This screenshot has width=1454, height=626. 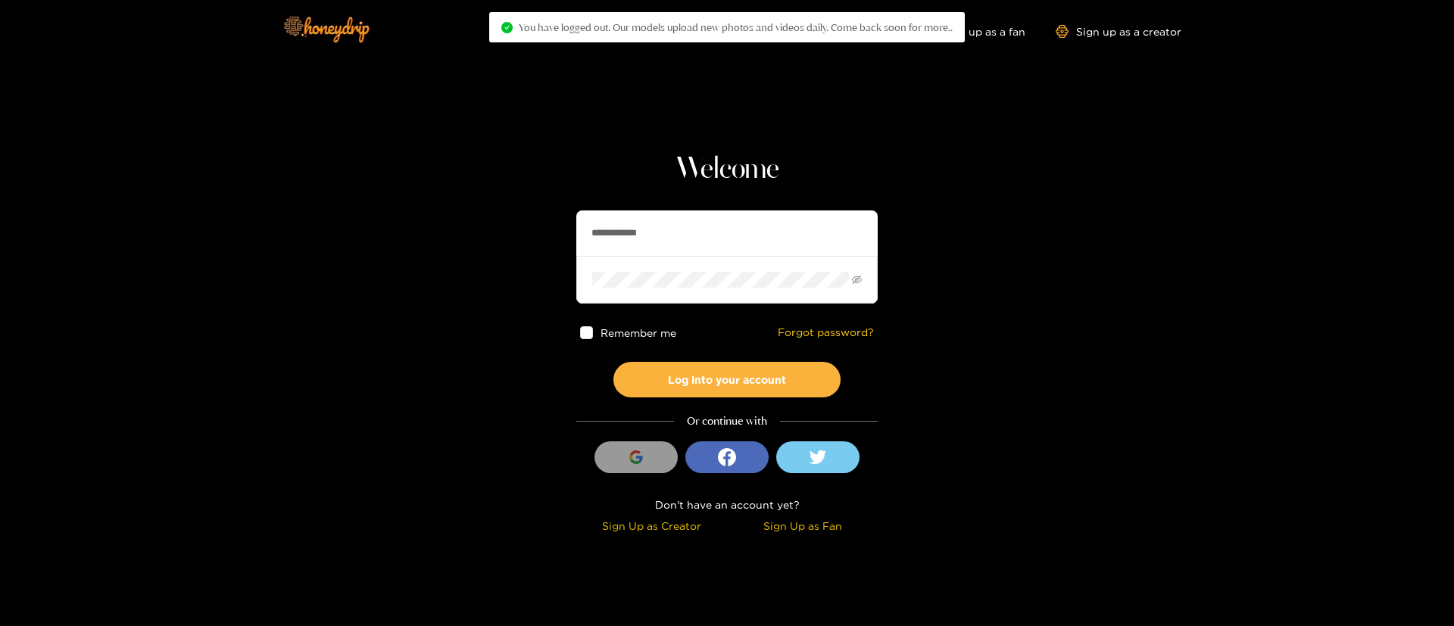 What do you see at coordinates (856, 279) in the screenshot?
I see `span: eye-invisible` at bounding box center [856, 279].